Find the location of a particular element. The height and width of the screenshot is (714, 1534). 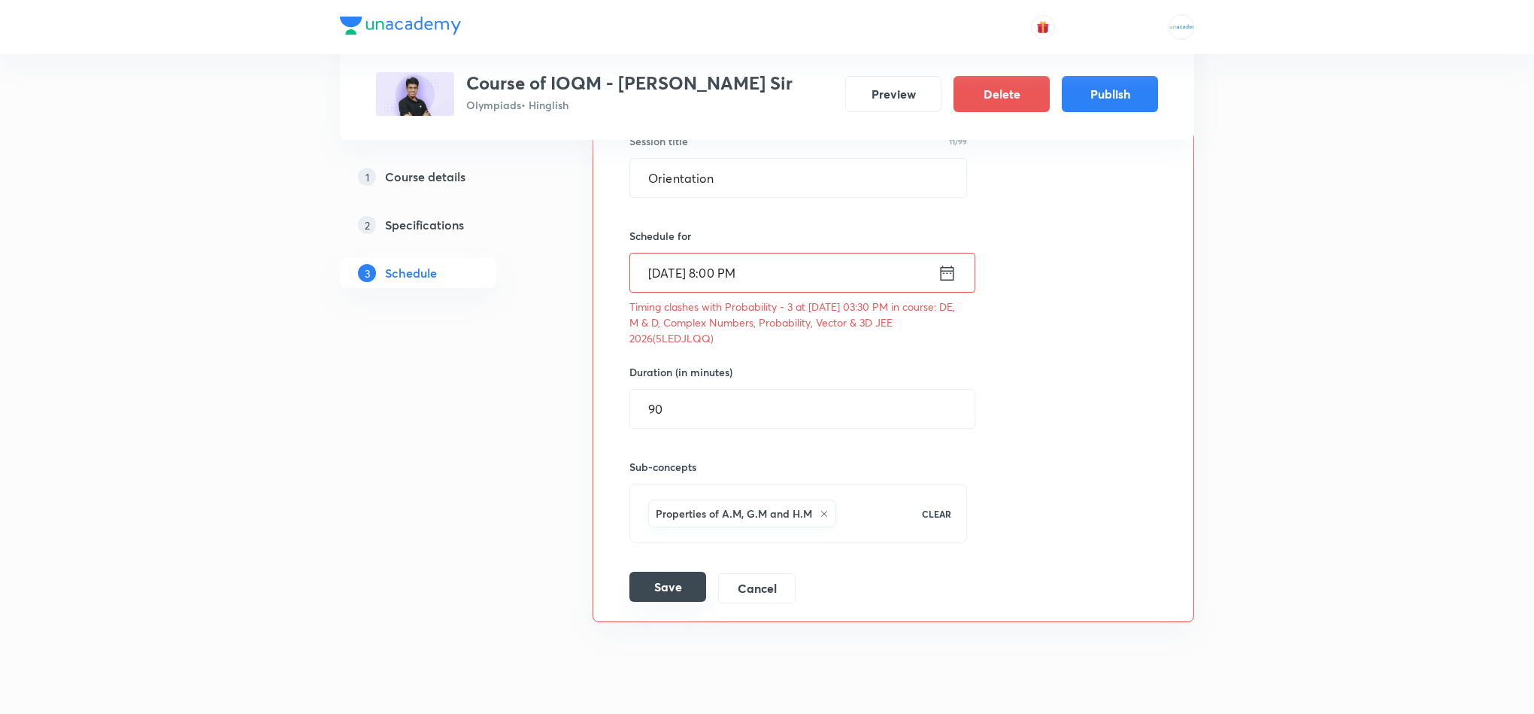

p: 11/99 is located at coordinates (958, 141).